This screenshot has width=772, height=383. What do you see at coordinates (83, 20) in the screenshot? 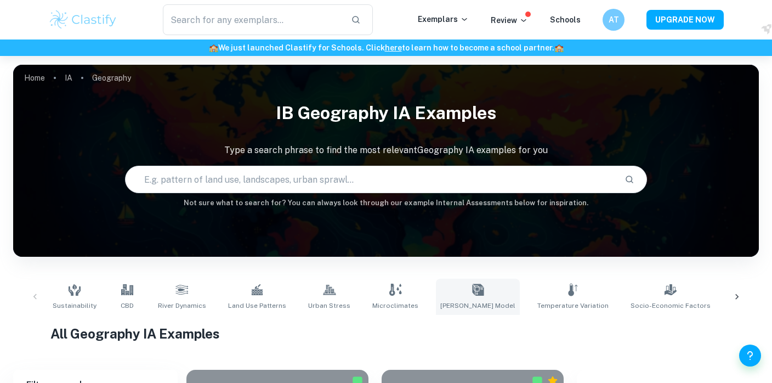
I see `img: Clastify logo` at bounding box center [83, 20].